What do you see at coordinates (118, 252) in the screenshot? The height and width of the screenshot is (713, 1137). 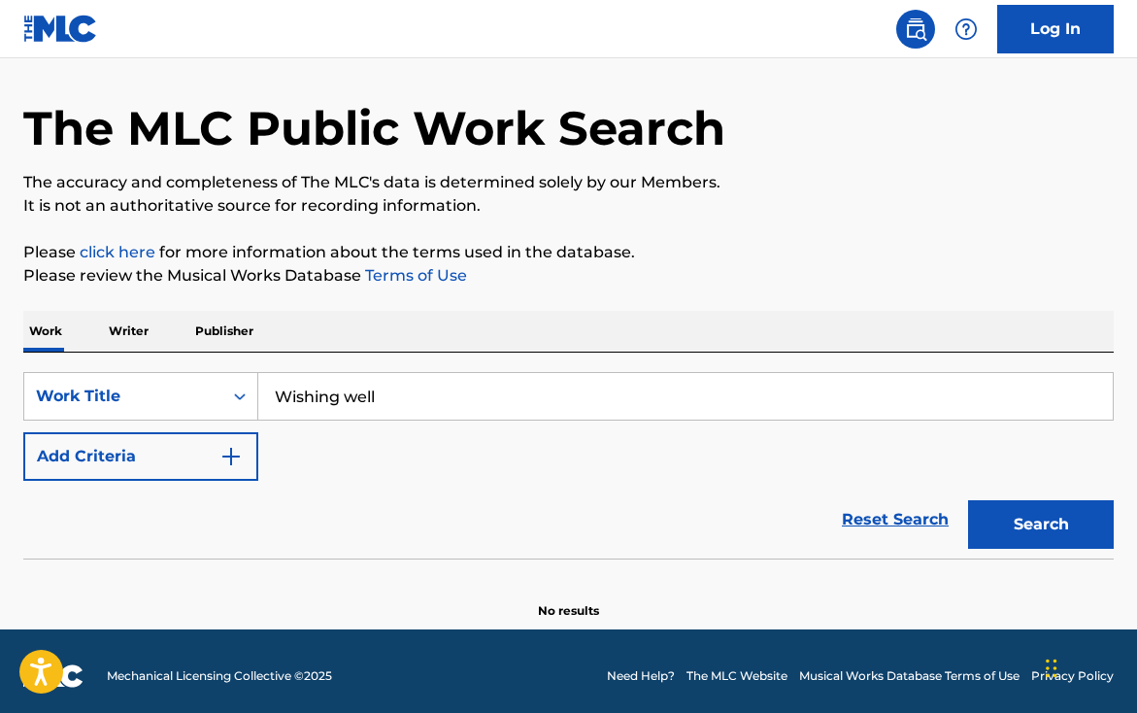 I see `a: click here` at bounding box center [118, 252].